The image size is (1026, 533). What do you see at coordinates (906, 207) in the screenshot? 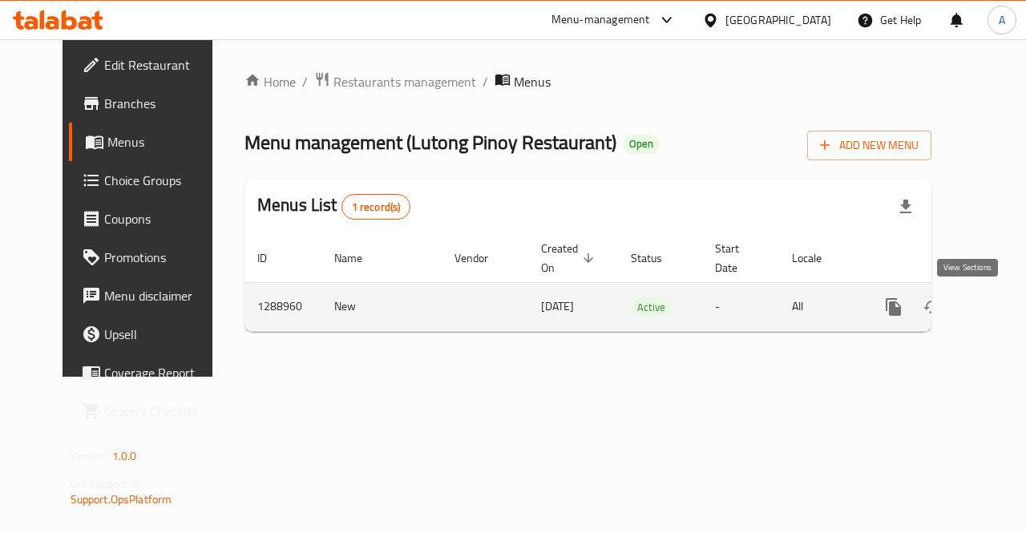
I see `div: Export file` at bounding box center [906, 207].